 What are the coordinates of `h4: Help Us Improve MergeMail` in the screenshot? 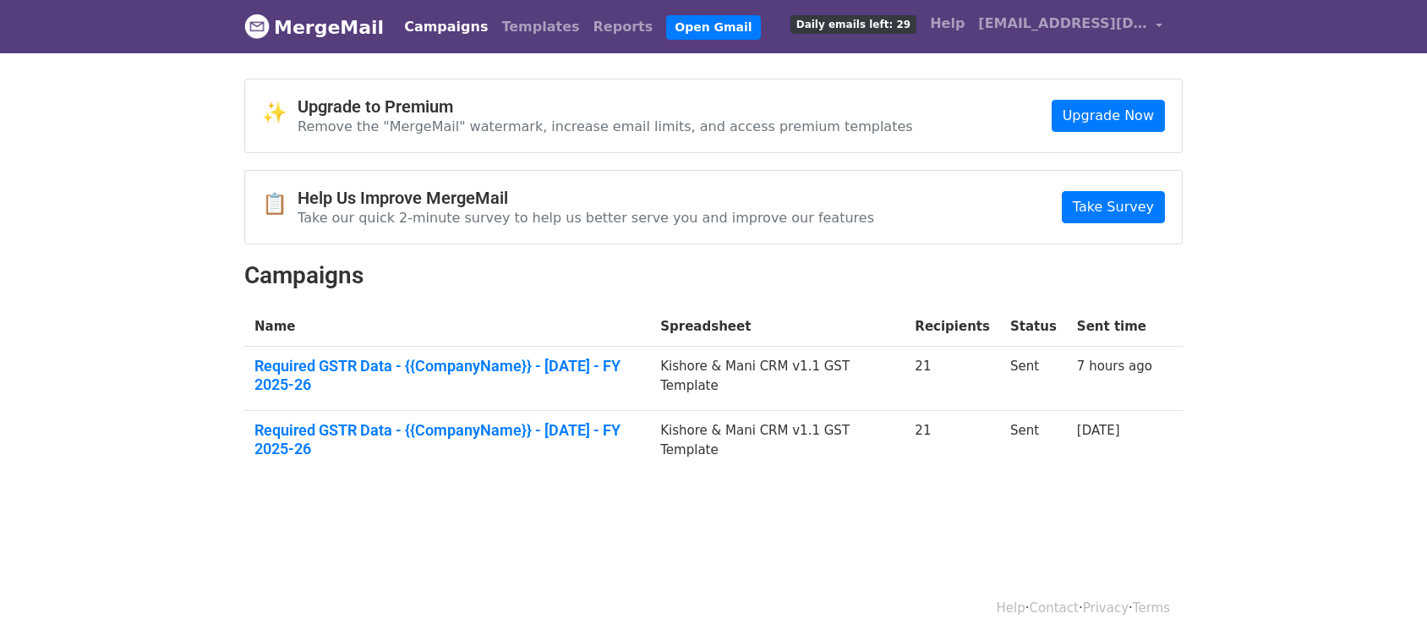 It's located at (586, 198).